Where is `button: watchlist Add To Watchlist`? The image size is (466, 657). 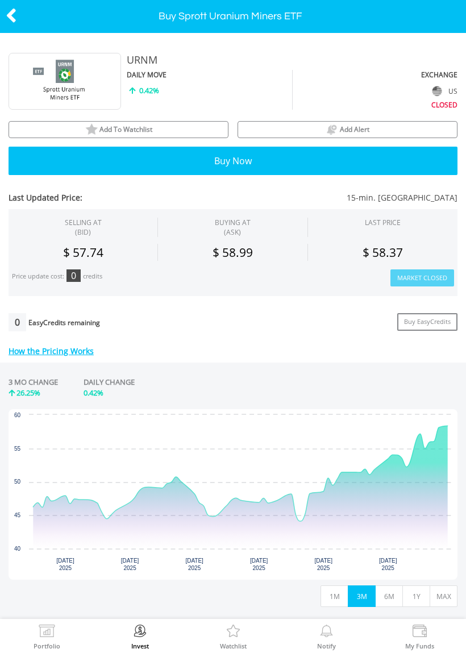
button: watchlist Add To Watchlist is located at coordinates (118, 130).